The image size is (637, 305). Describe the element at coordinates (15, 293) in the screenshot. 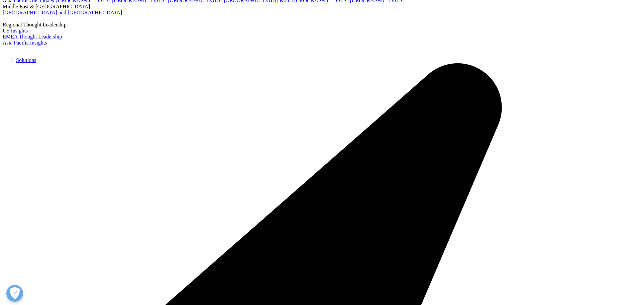

I see `button: Open Preferences` at that location.